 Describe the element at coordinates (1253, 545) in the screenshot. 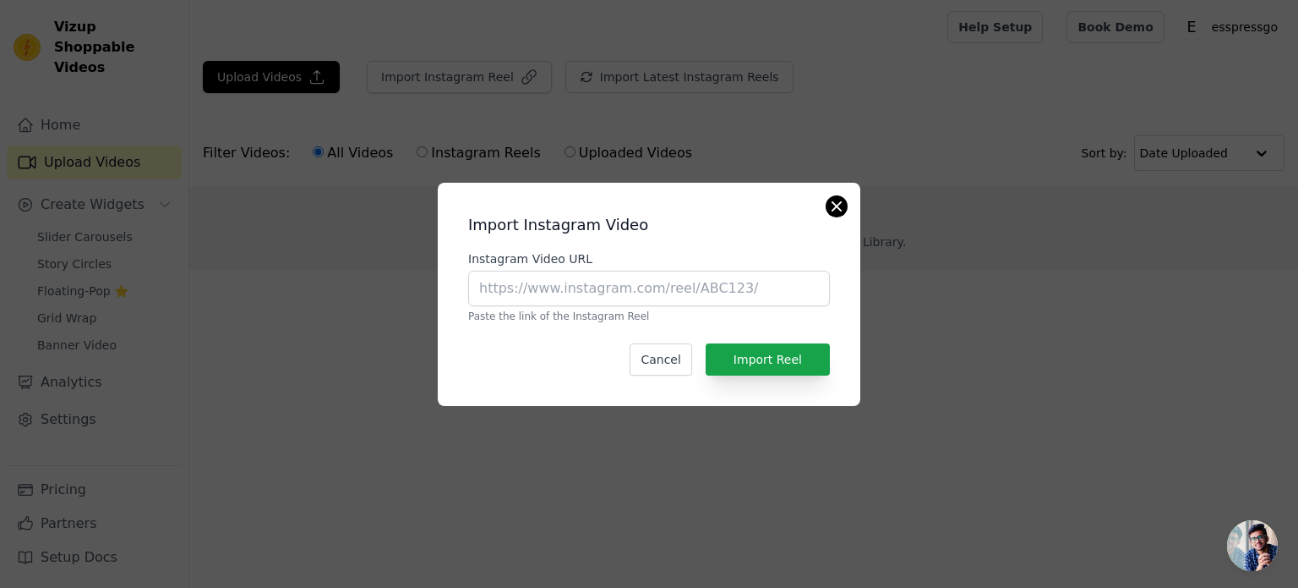

I see `a: Open chat` at that location.